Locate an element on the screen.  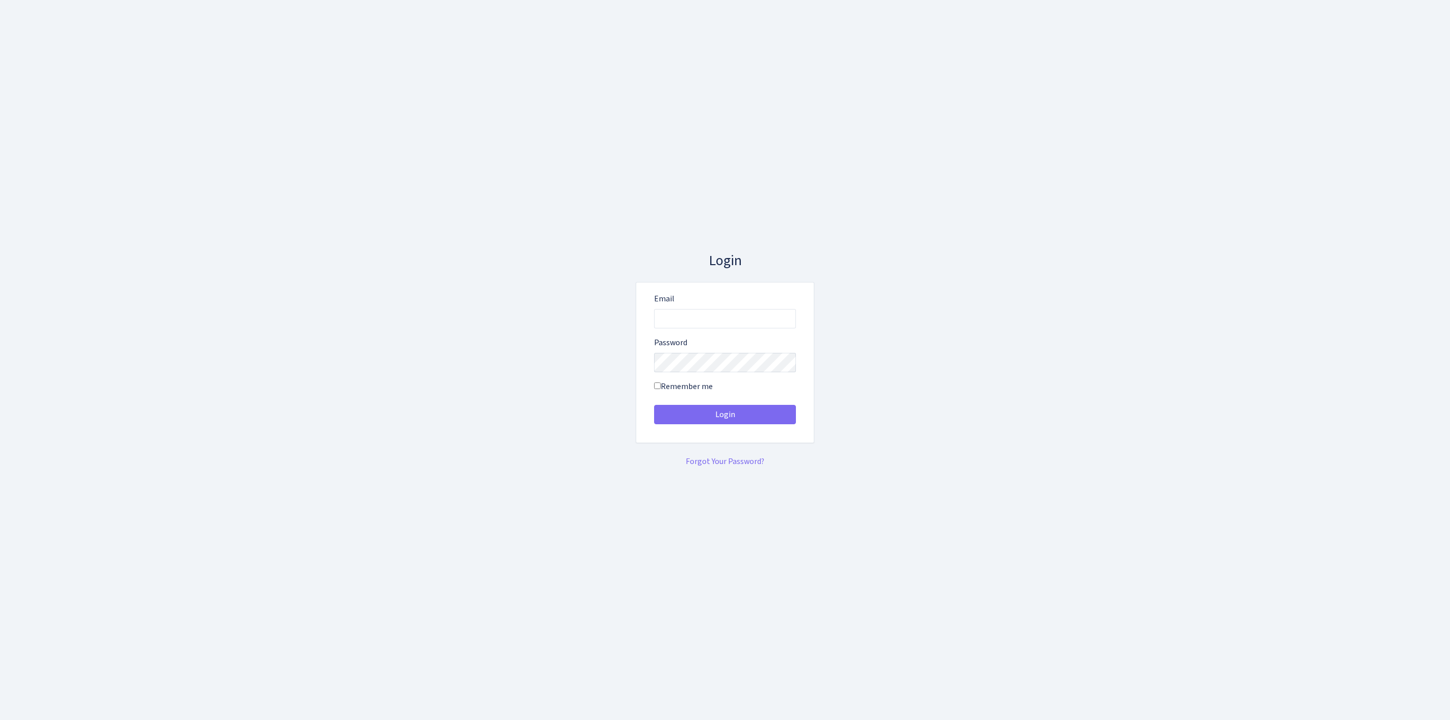
button: Login is located at coordinates (725, 415).